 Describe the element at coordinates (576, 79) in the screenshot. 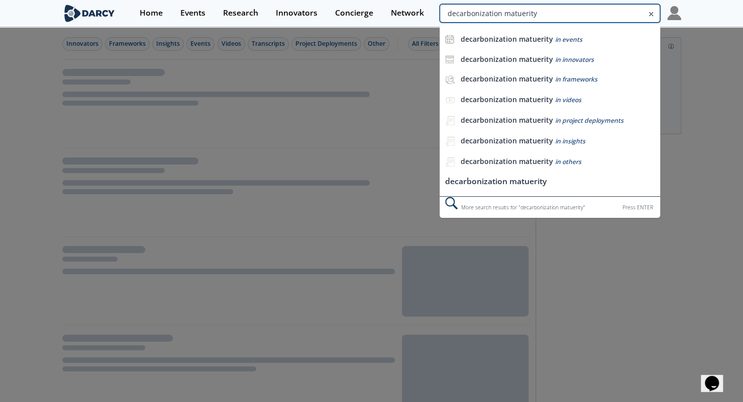

I see `span: in frameworks` at that location.